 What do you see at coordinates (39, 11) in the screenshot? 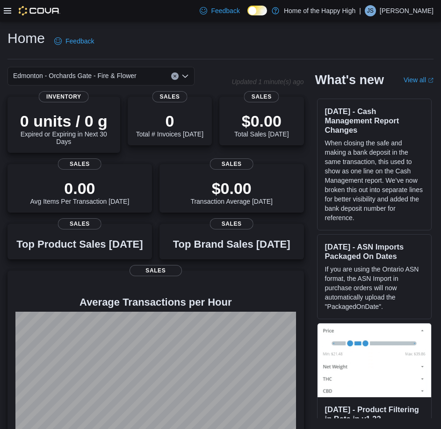
I see `img: Cova` at bounding box center [39, 11].